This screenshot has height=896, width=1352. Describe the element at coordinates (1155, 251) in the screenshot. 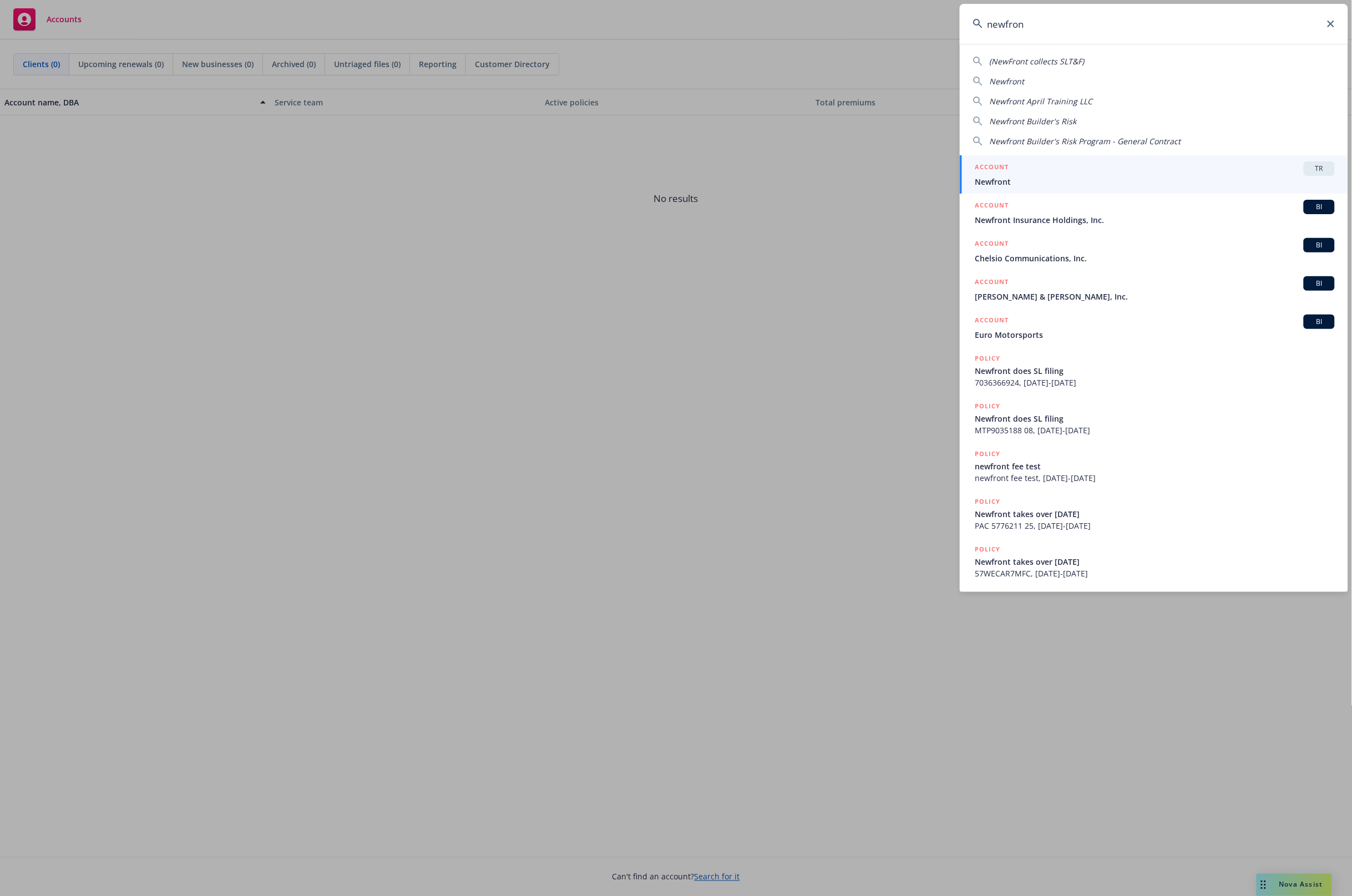

I see `a: ACCOUNTBIChelsio Communications, Inc.` at that location.